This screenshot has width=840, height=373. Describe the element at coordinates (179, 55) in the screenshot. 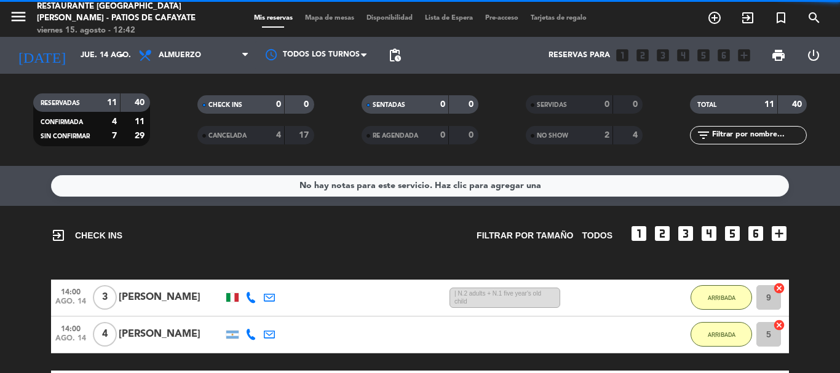

I see `span: Almuerzo` at that location.